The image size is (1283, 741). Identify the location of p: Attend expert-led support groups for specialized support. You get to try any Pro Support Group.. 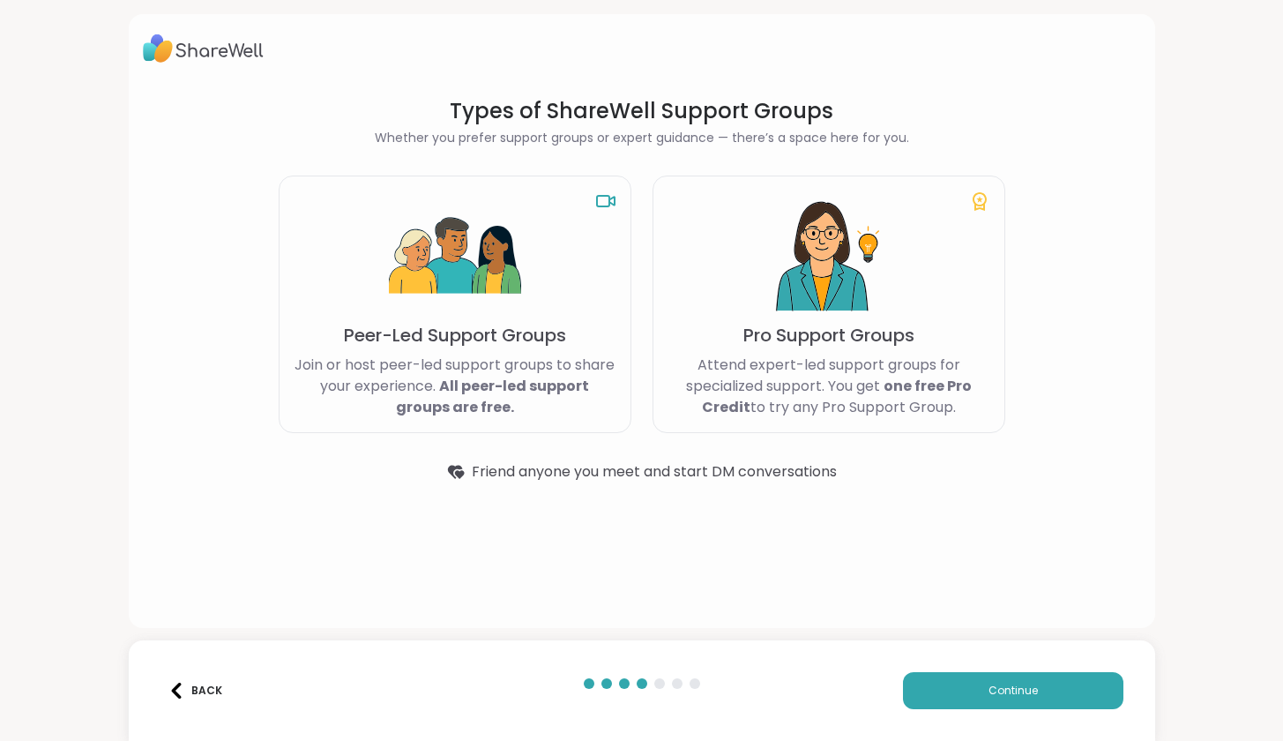
(829, 386).